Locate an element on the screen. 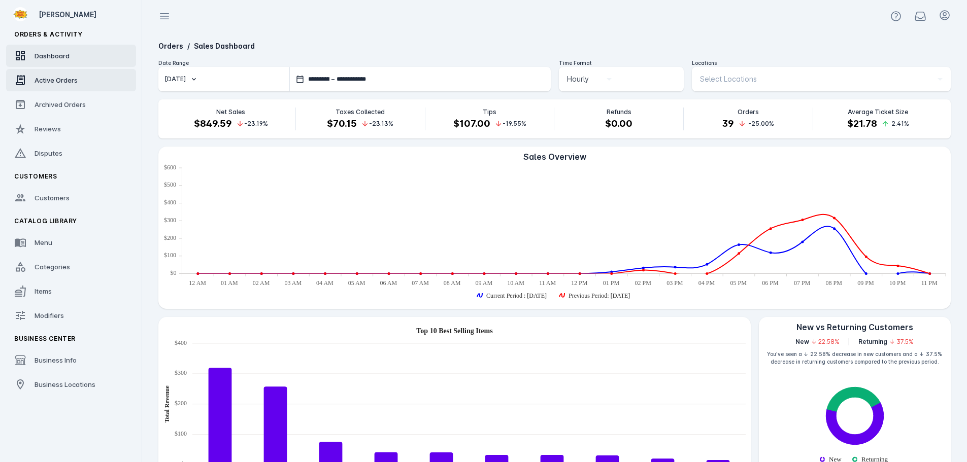  text: $500 is located at coordinates (170, 185).